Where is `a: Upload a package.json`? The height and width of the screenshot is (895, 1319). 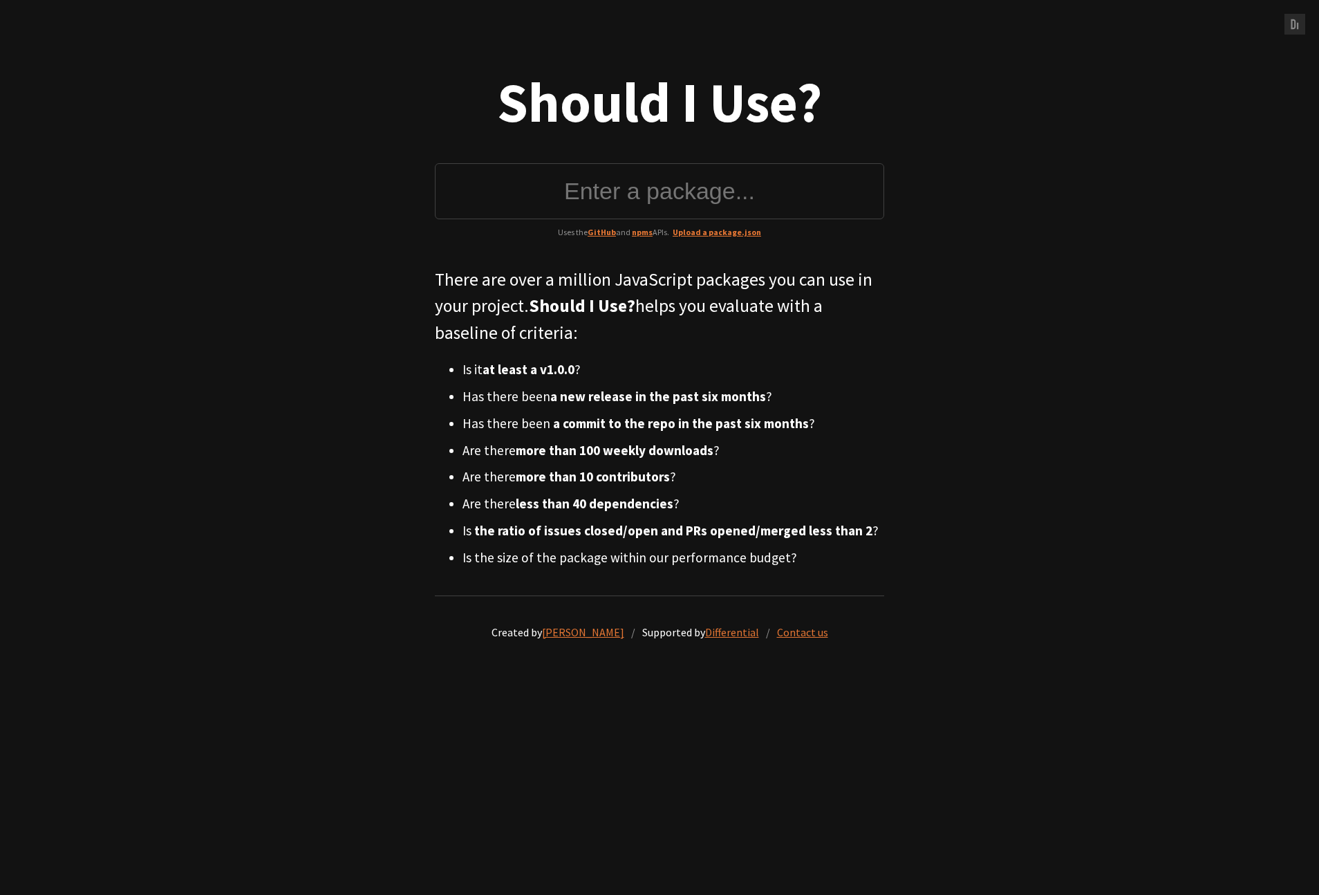
a: Upload a package.json is located at coordinates (717, 232).